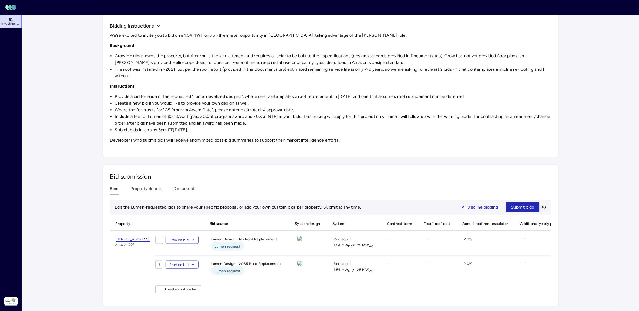  What do you see at coordinates (146, 190) in the screenshot?
I see `button: Property details` at bounding box center [146, 190].